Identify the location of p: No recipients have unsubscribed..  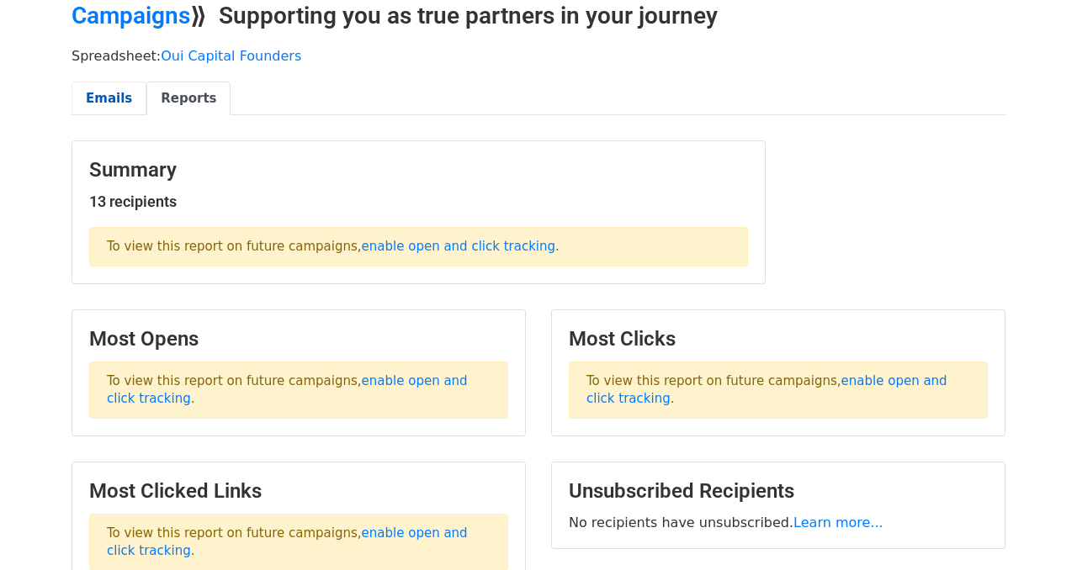
(778, 523).